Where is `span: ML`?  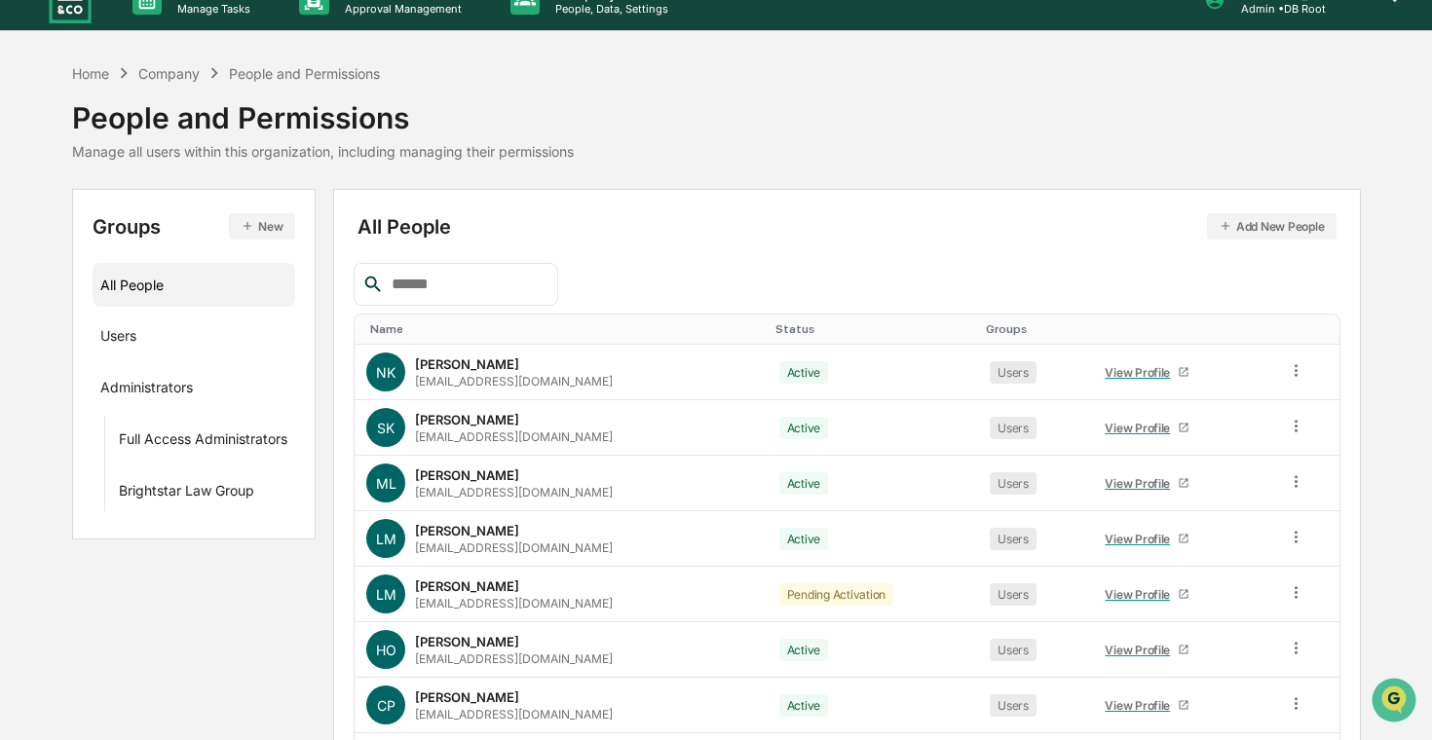
span: ML is located at coordinates (386, 483).